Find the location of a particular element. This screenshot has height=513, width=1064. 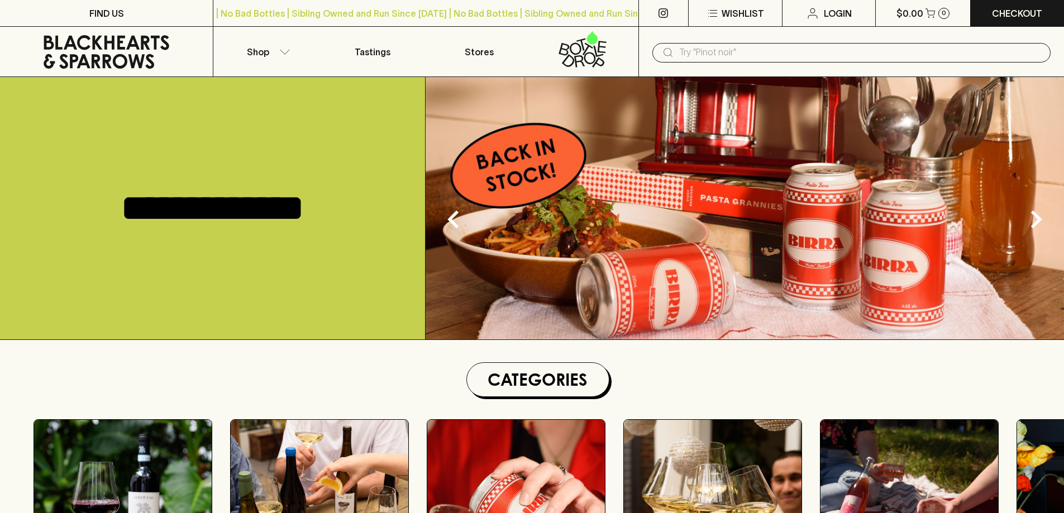

button: Next is located at coordinates (1036, 219).